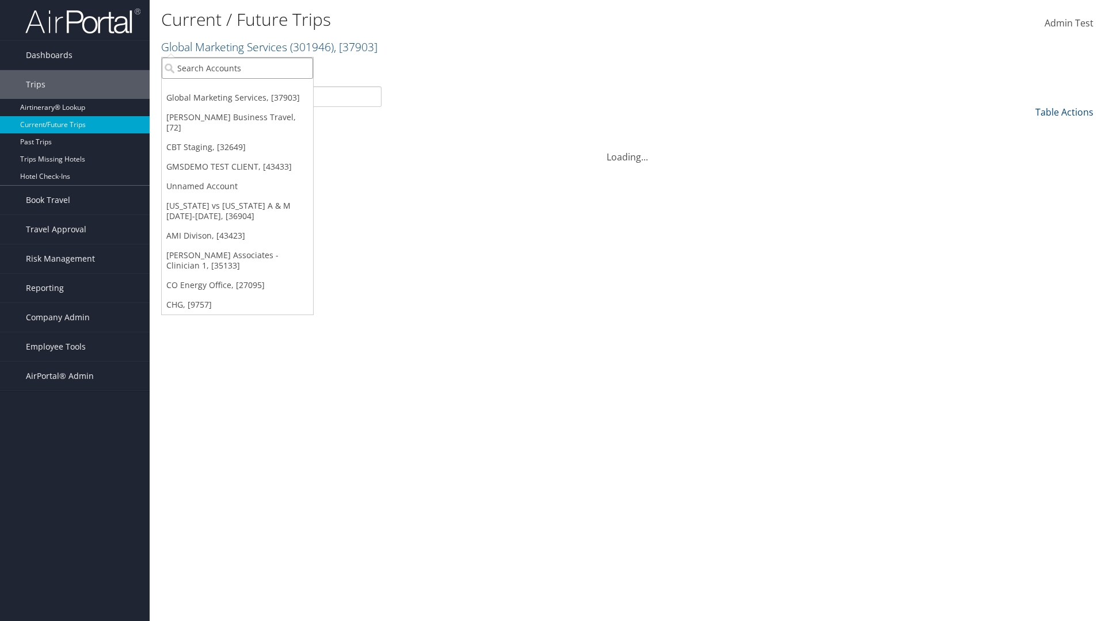  I want to click on a: Table Actions, so click(1064, 112).